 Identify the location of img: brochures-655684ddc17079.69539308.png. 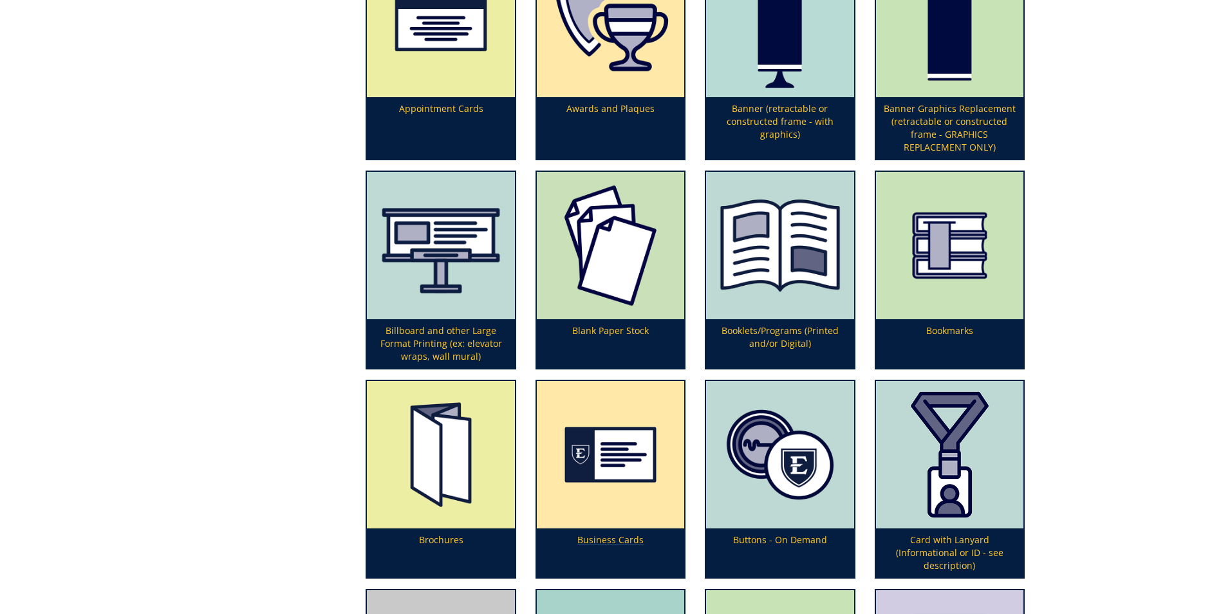
(440, 454).